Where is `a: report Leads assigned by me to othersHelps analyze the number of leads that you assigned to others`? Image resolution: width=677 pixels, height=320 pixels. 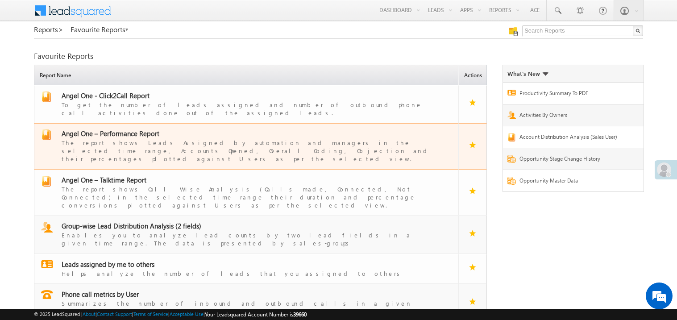
a: report Leads assigned by me to othersHelps analyze the number of leads that you assigned to others is located at coordinates (246, 269).